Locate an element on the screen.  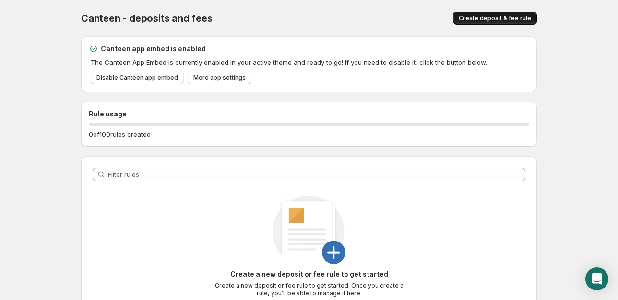
input: Filter rules is located at coordinates (317, 175).